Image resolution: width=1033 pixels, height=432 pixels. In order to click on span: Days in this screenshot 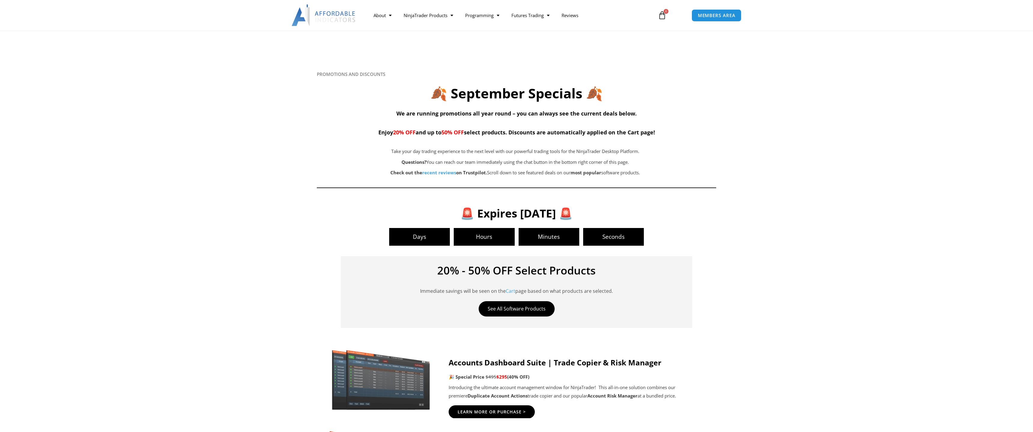, I will do `click(420, 237)`.